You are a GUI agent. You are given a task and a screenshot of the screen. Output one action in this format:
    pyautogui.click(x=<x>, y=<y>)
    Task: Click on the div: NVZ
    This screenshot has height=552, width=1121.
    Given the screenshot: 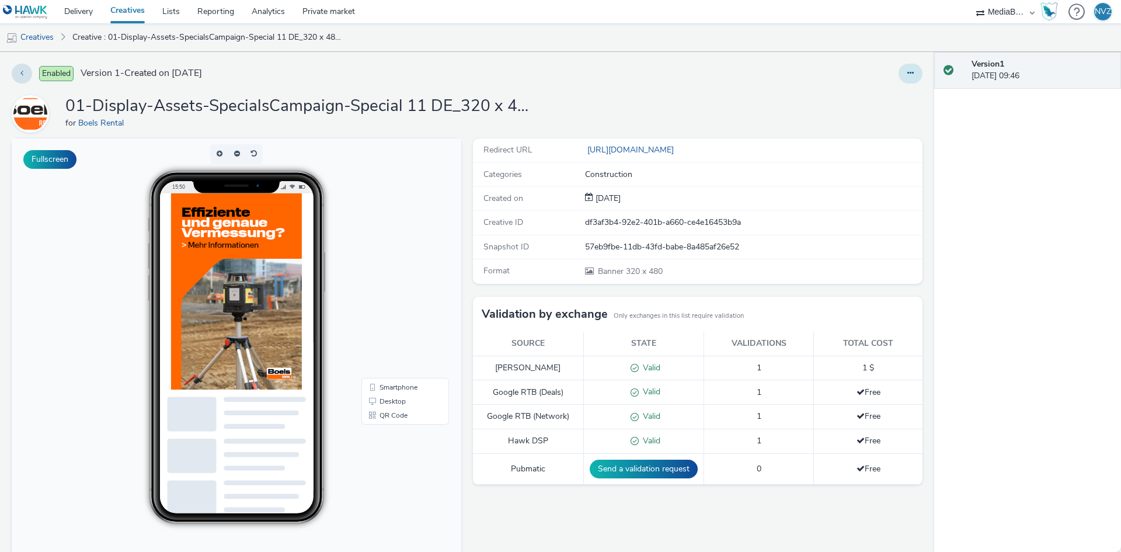 What is the action you would take?
    pyautogui.click(x=1103, y=12)
    